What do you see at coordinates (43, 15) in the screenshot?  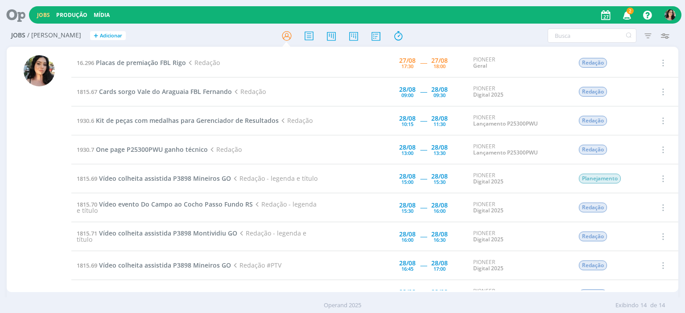 I see `a: Jobs` at bounding box center [43, 15].